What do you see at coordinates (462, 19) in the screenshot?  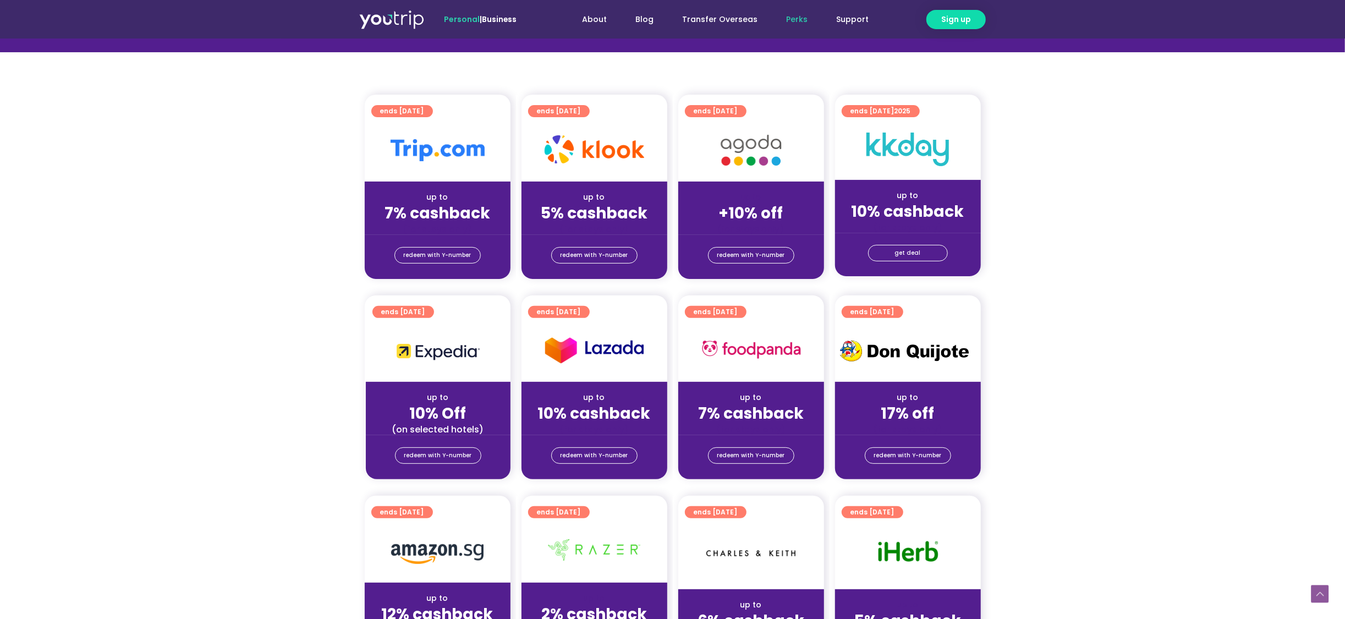 I see `span: Personal` at bounding box center [462, 19].